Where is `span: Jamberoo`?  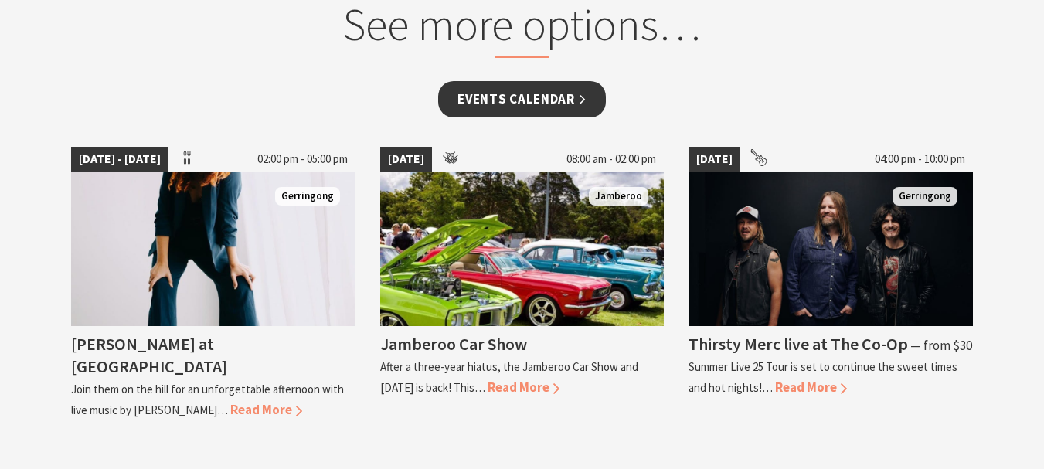
span: Jamberoo is located at coordinates (618, 196).